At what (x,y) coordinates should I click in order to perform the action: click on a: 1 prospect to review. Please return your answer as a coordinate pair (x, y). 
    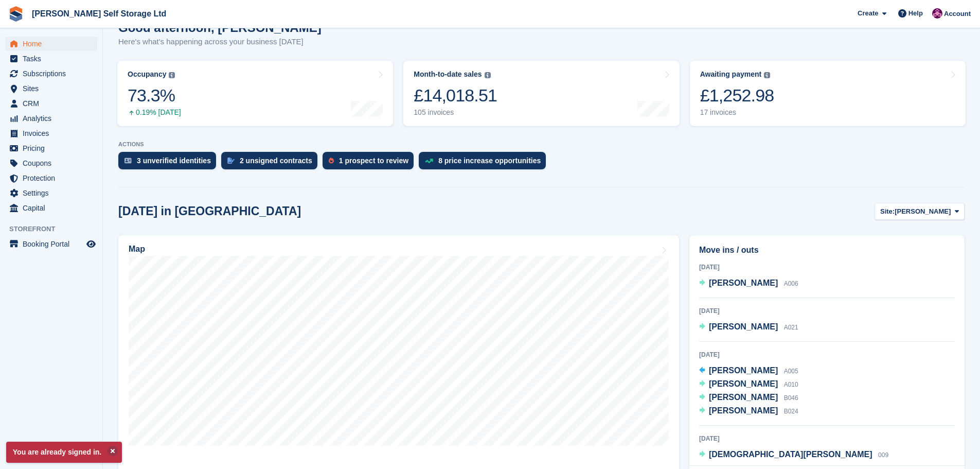
    Looking at the image, I should click on (371, 163).